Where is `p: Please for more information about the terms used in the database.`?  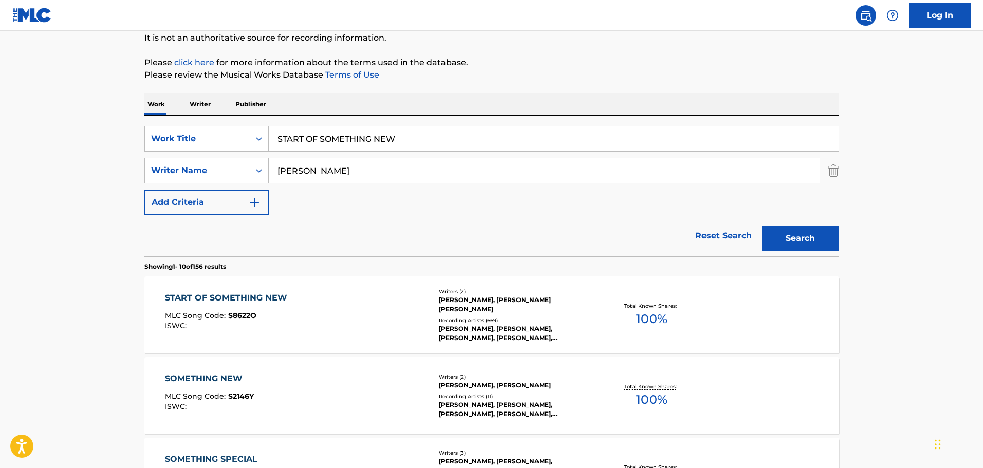
p: Please for more information about the terms used in the database. is located at coordinates (492, 63).